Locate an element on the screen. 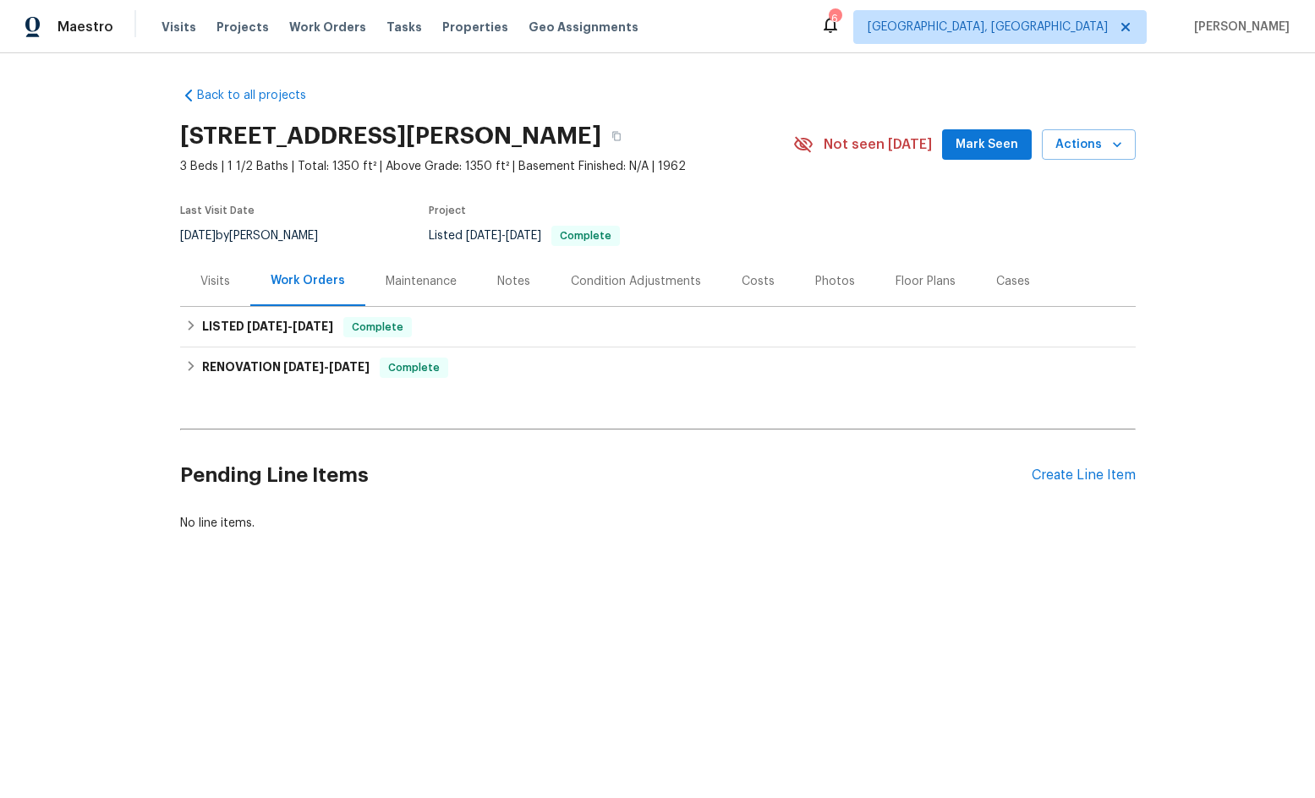 The image size is (1315, 798). div: Maintenance is located at coordinates (421, 282).